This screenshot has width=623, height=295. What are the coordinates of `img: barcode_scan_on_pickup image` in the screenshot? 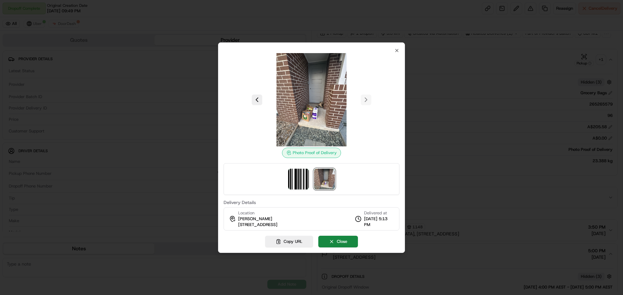 It's located at (298, 179).